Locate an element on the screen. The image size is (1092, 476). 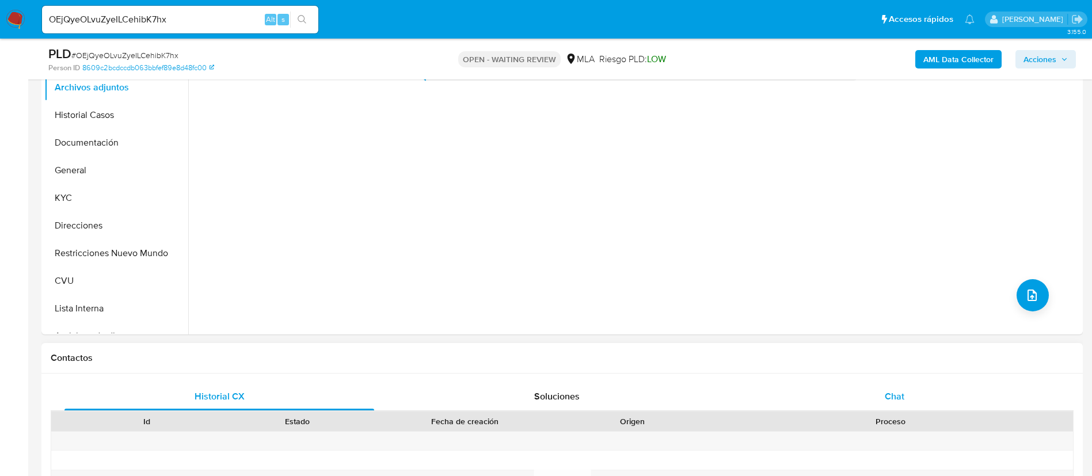
button: Lista Interna is located at coordinates (116, 309).